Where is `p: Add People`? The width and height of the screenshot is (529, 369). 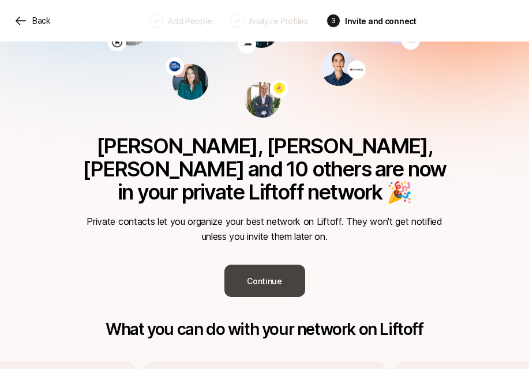
p: Add People is located at coordinates (190, 21).